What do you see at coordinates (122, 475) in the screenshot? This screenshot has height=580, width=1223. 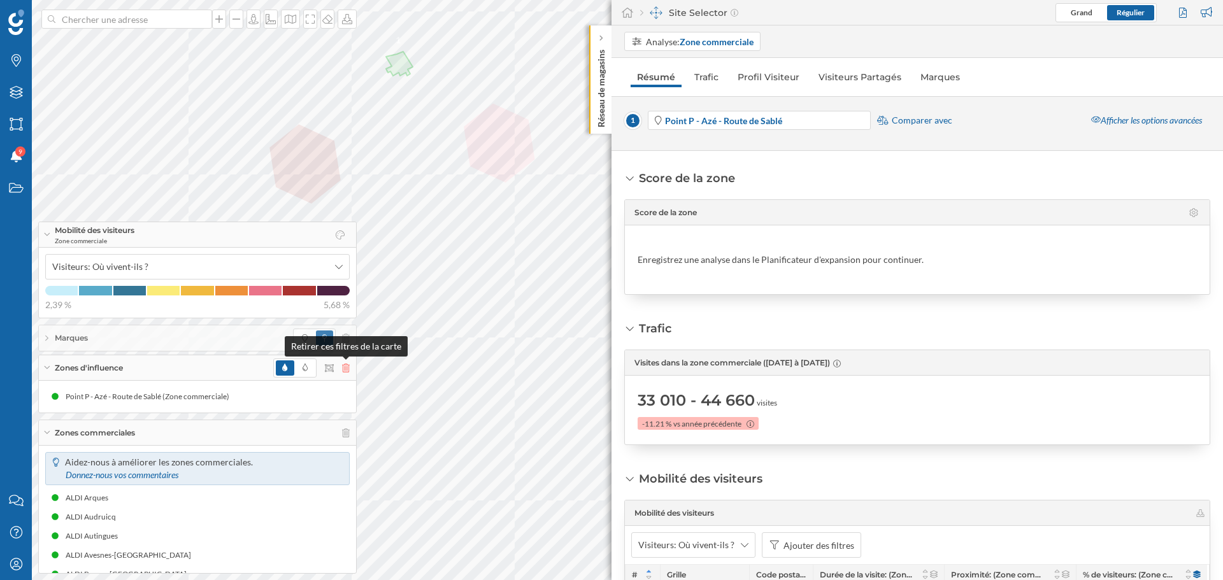 I see `div: Donnez-nous vos commentaires` at bounding box center [122, 475].